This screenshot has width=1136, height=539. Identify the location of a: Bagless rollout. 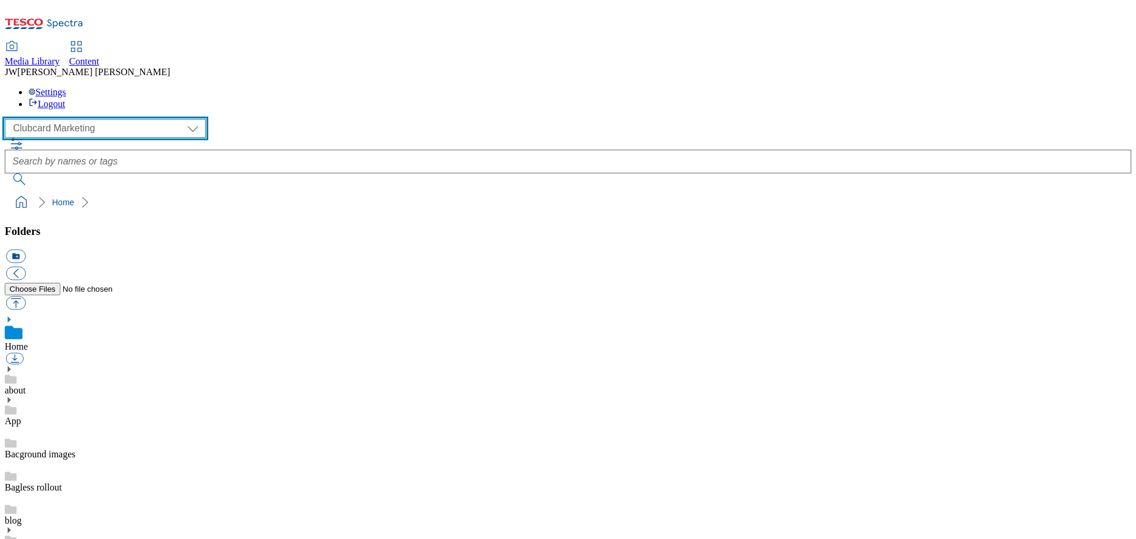
(33, 487).